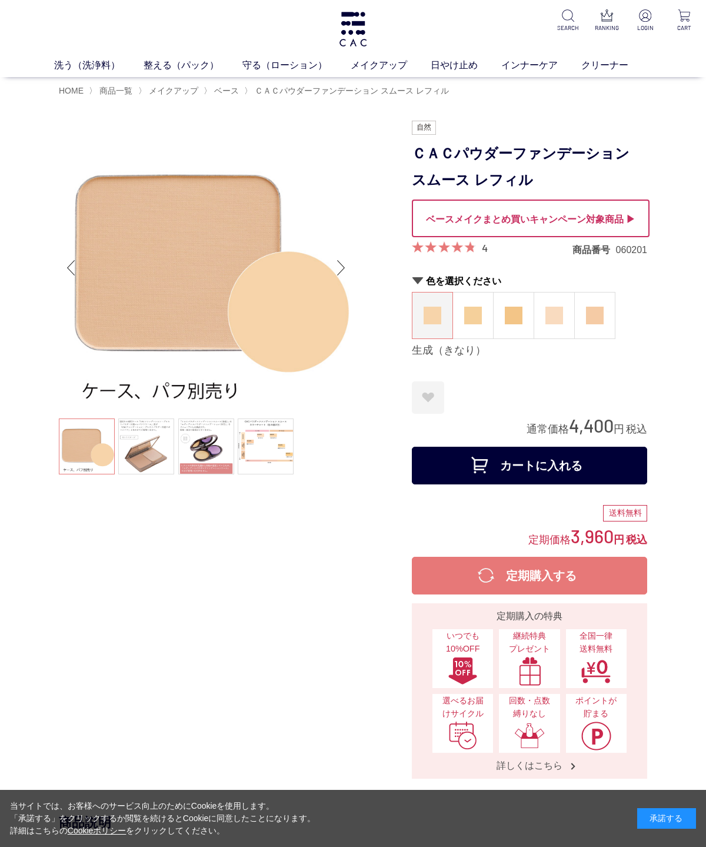 This screenshot has height=847, width=706. I want to click on p: CART, so click(684, 28).